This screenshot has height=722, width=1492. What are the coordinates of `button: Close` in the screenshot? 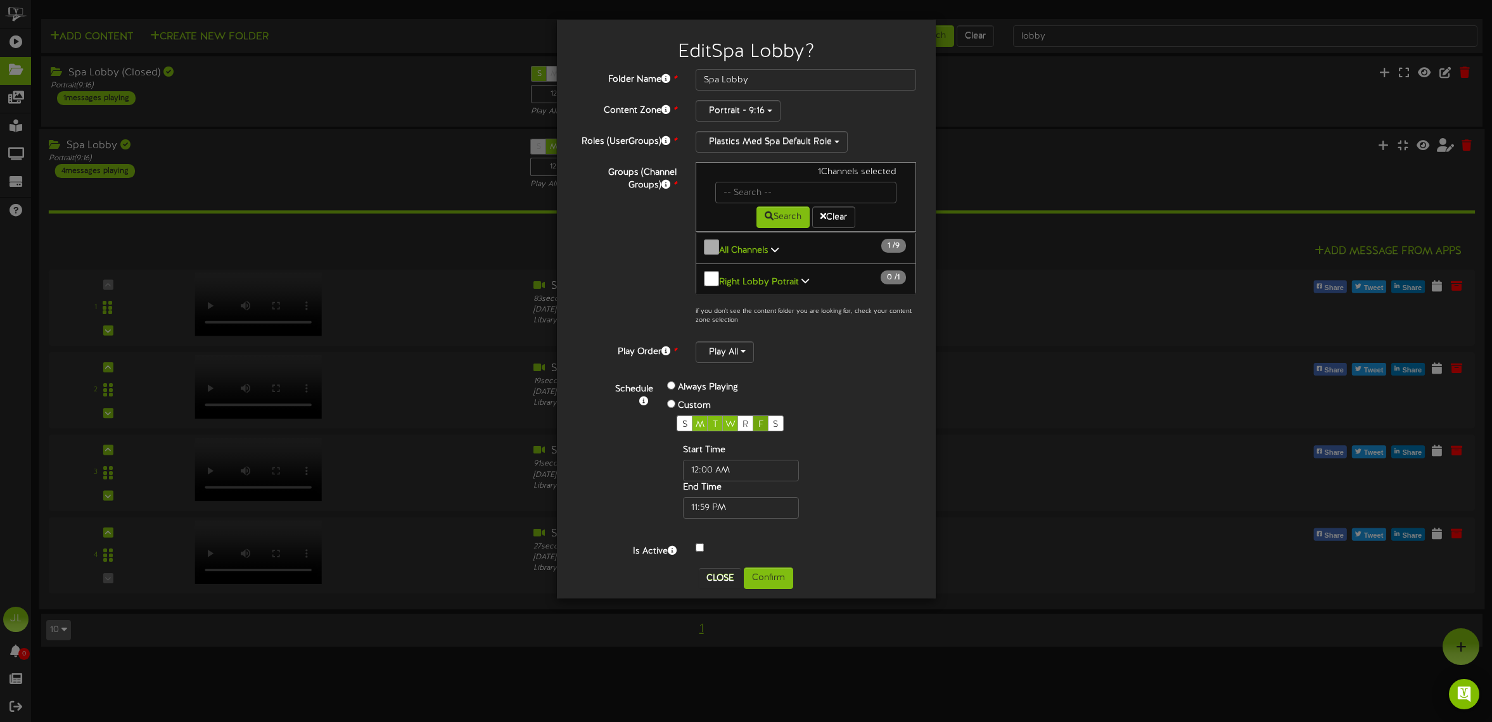 It's located at (720, 578).